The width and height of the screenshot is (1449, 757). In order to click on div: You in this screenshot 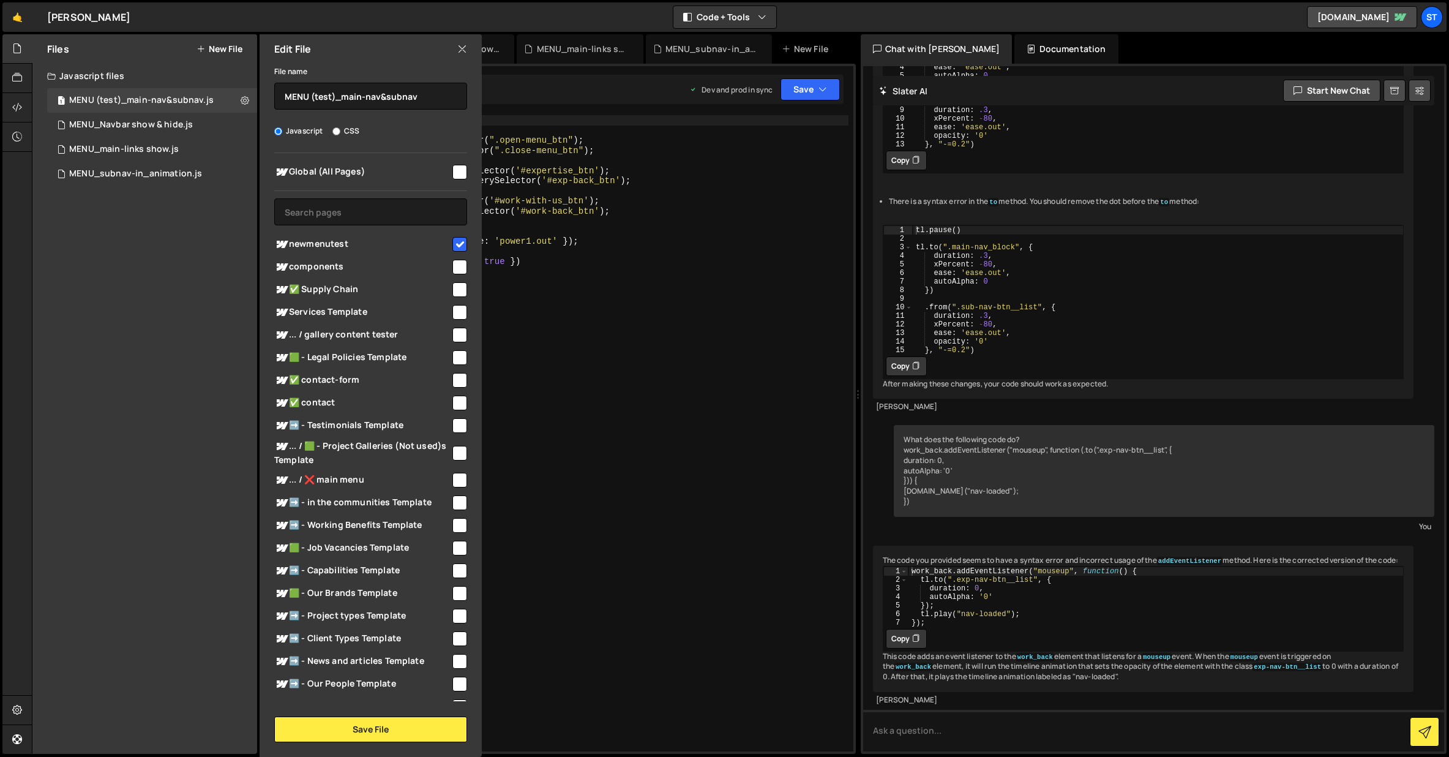, I will do `click(1165, 526)`.